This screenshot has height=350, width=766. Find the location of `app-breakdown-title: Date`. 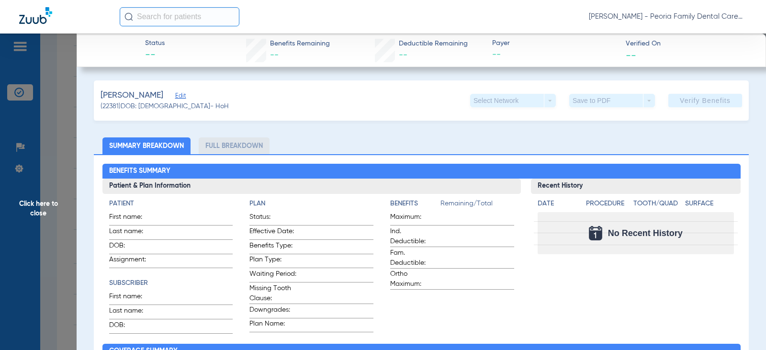

app-breakdown-title: Date is located at coordinates (558, 205).